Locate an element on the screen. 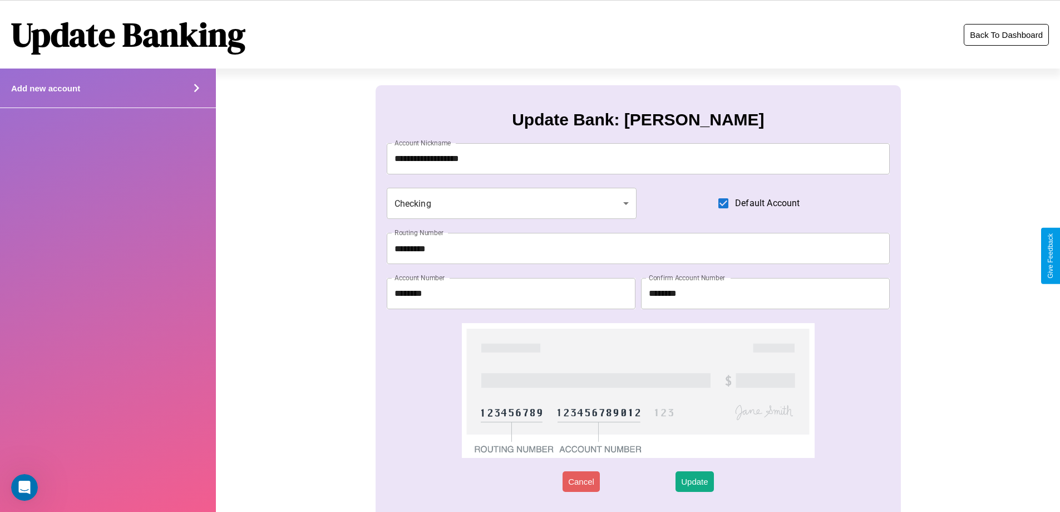 The width and height of the screenshot is (1060, 512). label: Confirm Account Number is located at coordinates (687, 277).